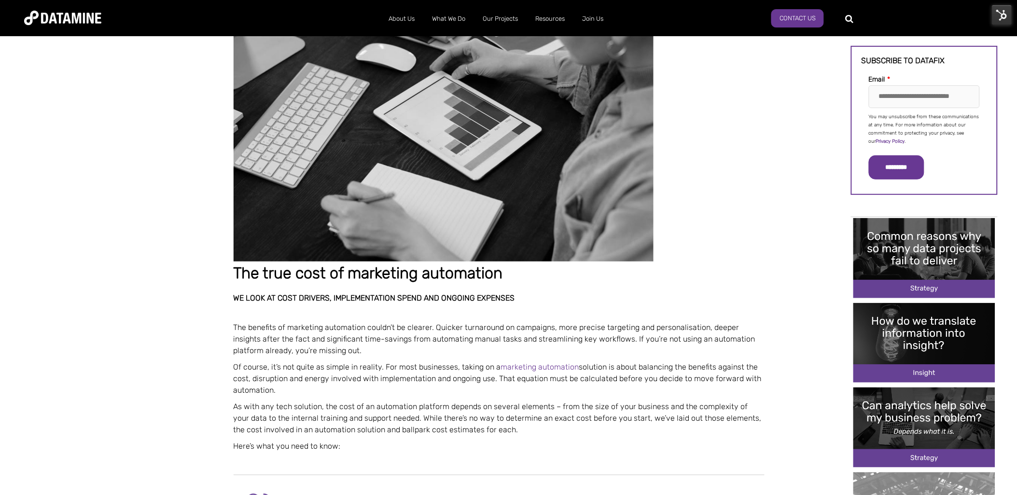  I want to click on span: Email, so click(877, 79).